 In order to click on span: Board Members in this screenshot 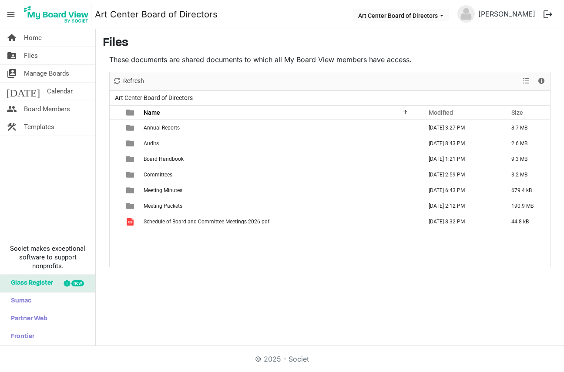, I will do `click(47, 109)`.